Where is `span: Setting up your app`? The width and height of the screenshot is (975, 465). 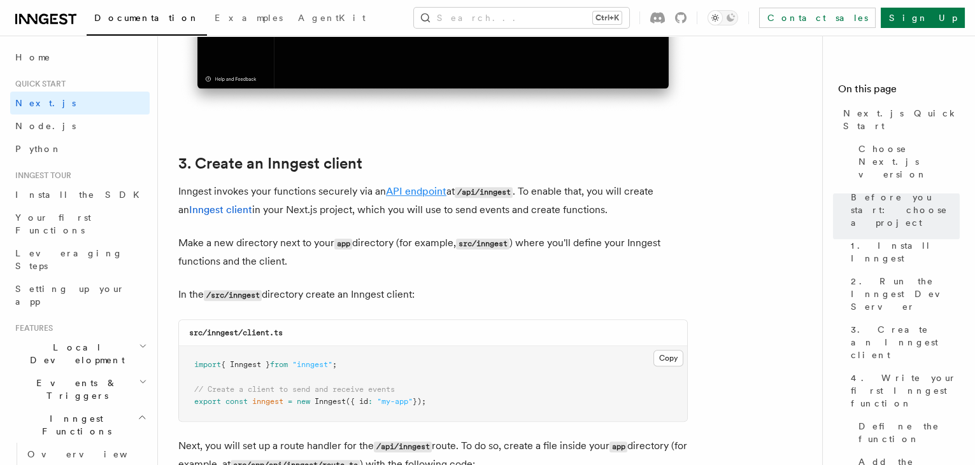
span: Setting up your app is located at coordinates (70, 295).